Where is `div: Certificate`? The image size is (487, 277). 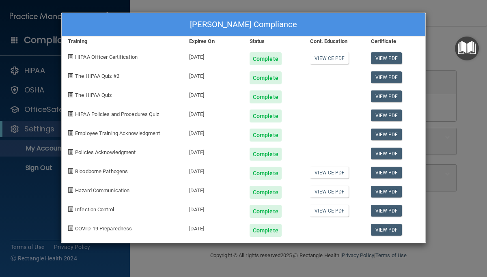 div: Certificate is located at coordinates (395, 41).